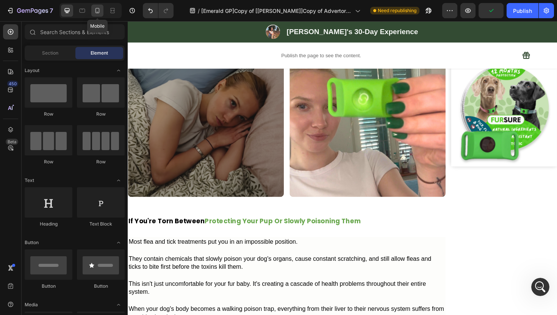  What do you see at coordinates (399, 98) in the screenshot?
I see `img: gempages_584814928070705733-fe3bfaea-37a7-4c7c-a940-137c1391222c.png` at bounding box center [399, 98].